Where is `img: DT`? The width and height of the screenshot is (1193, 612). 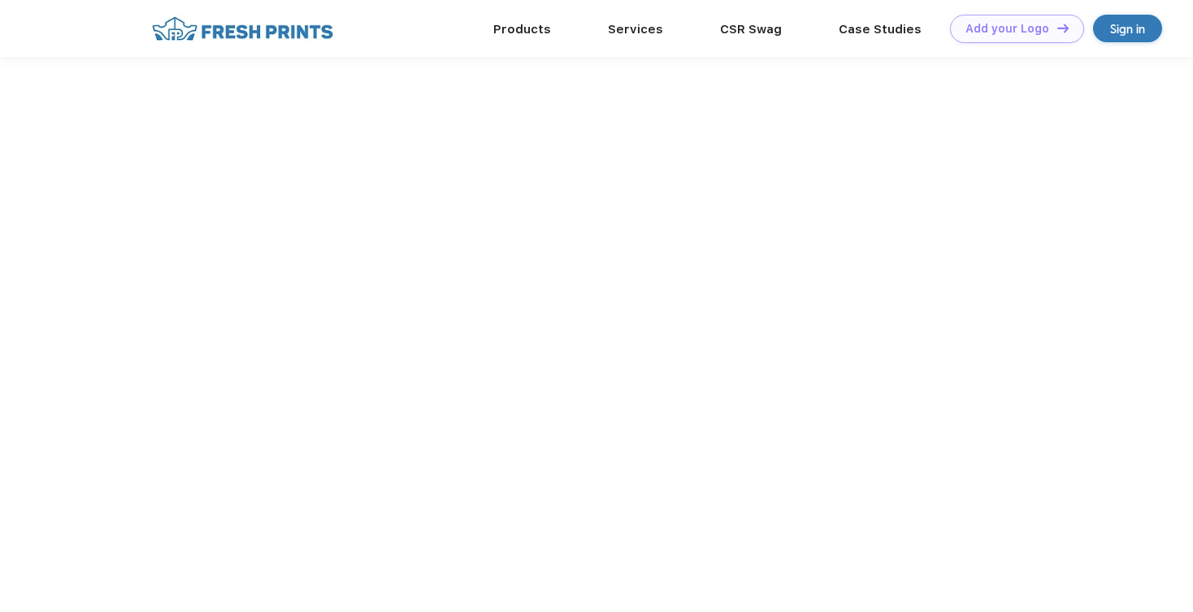 img: DT is located at coordinates (1063, 28).